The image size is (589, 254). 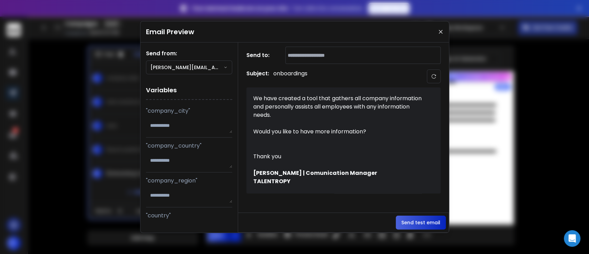 What do you see at coordinates (189, 215) in the screenshot?
I see `p: "country"` at bounding box center [189, 215].